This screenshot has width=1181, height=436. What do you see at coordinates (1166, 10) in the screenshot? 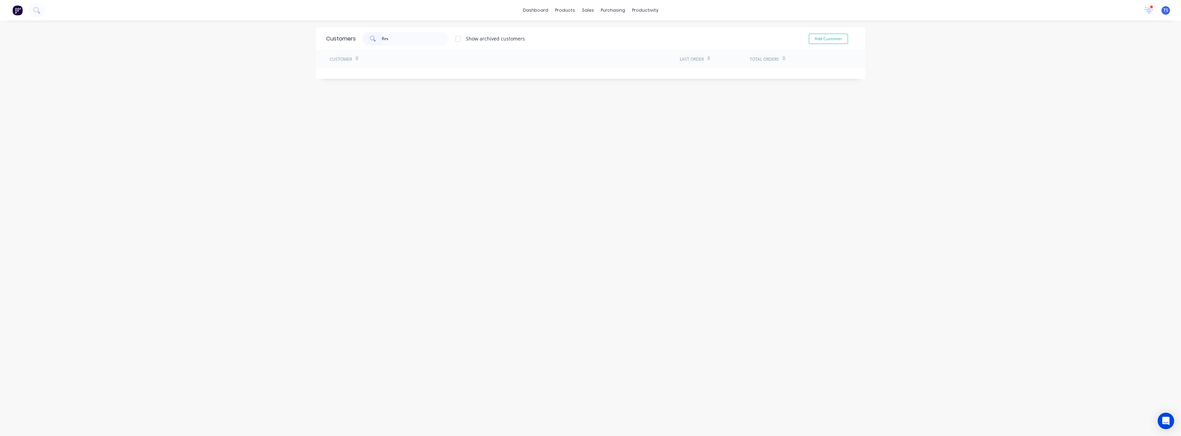
I see `span: TS` at bounding box center [1166, 10].